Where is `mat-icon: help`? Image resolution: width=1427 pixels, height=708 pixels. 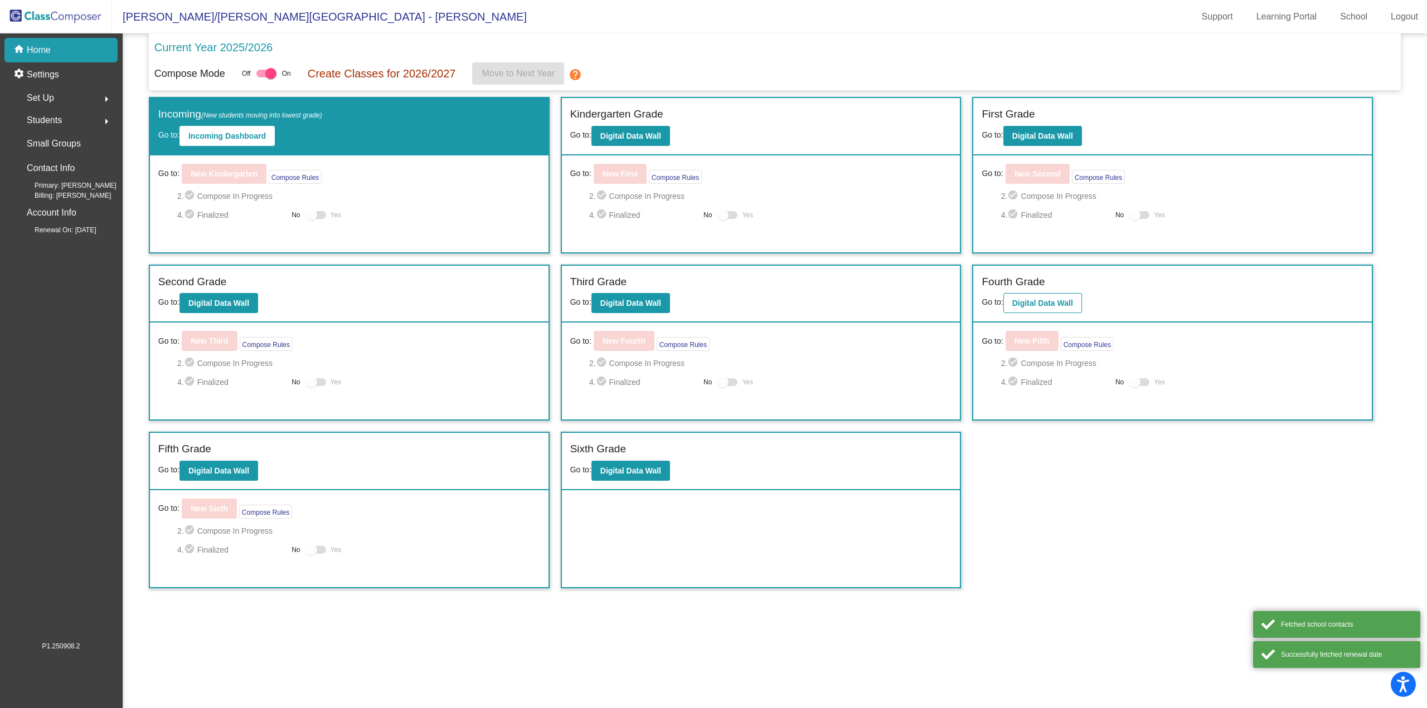
mat-icon: help is located at coordinates (575, 75).